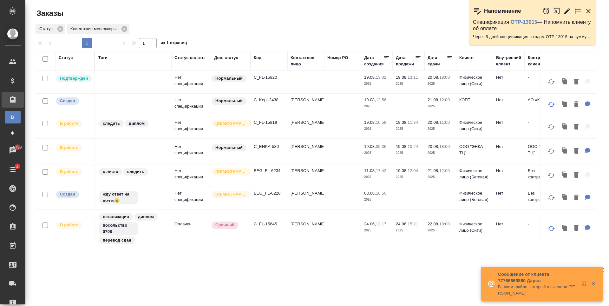  What do you see at coordinates (444, 77) in the screenshot?
I see `p: 18:00` at bounding box center [444, 77].